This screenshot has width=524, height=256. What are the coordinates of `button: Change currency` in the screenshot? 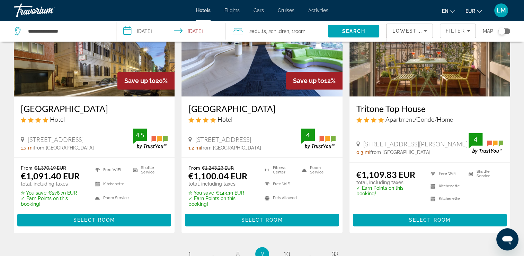 It's located at (474, 11).